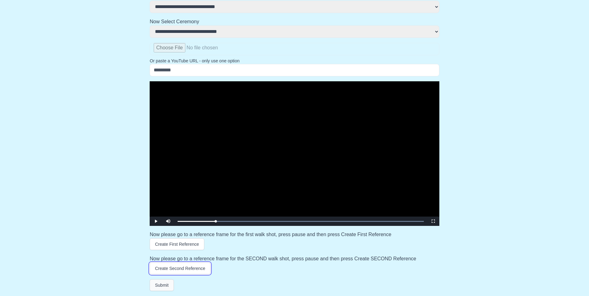 The image size is (589, 296). What do you see at coordinates (156, 221) in the screenshot?
I see `button: Play` at bounding box center [156, 221].